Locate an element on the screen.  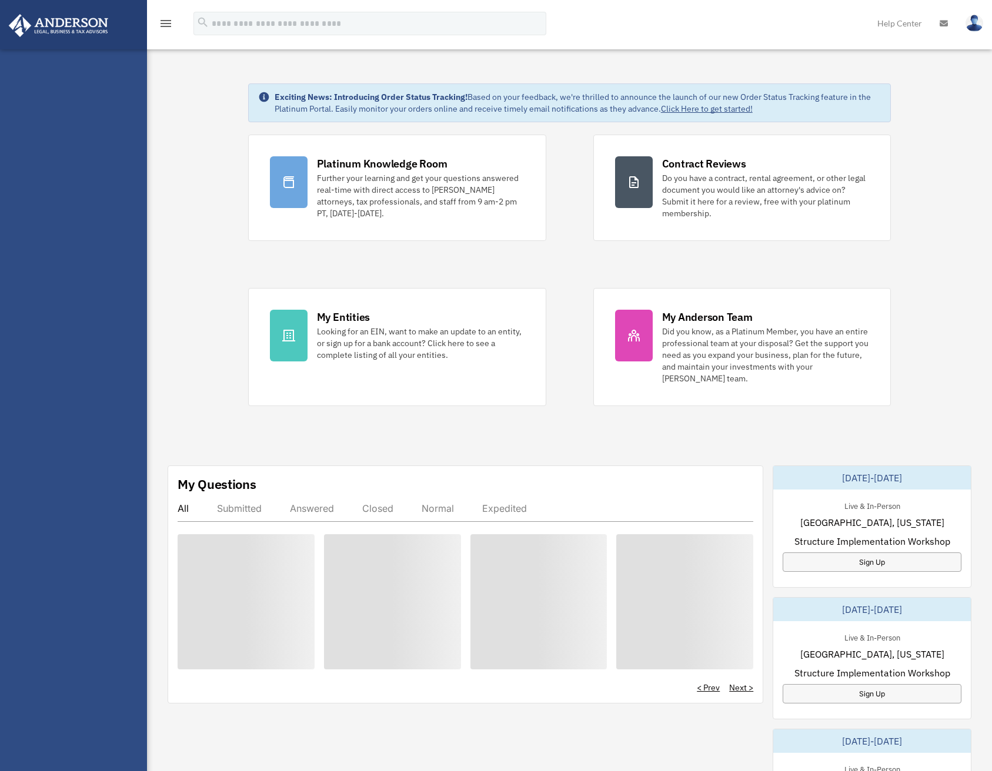
a: < Prev is located at coordinates (708, 688).